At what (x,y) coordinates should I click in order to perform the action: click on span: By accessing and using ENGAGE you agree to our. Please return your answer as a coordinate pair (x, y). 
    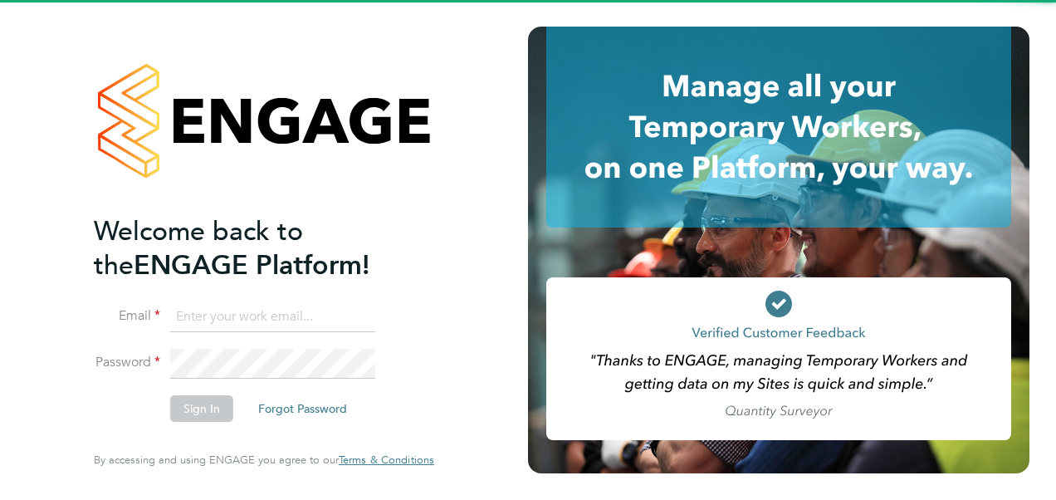
    Looking at the image, I should click on (264, 459).